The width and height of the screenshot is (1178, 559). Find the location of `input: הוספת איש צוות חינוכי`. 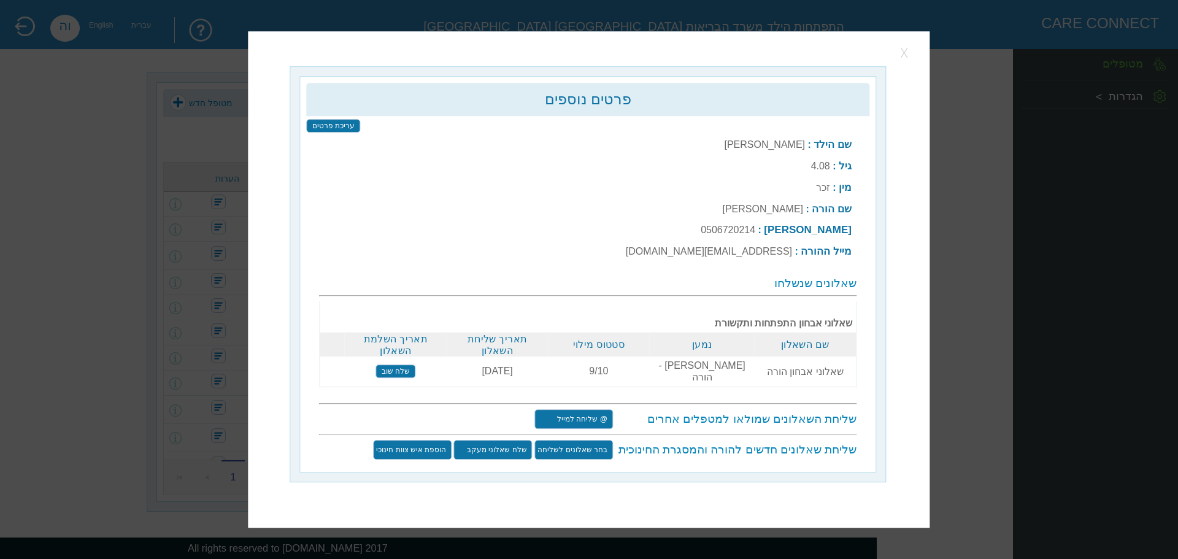

input: הוספת איש צוות חינוכי is located at coordinates (412, 450).